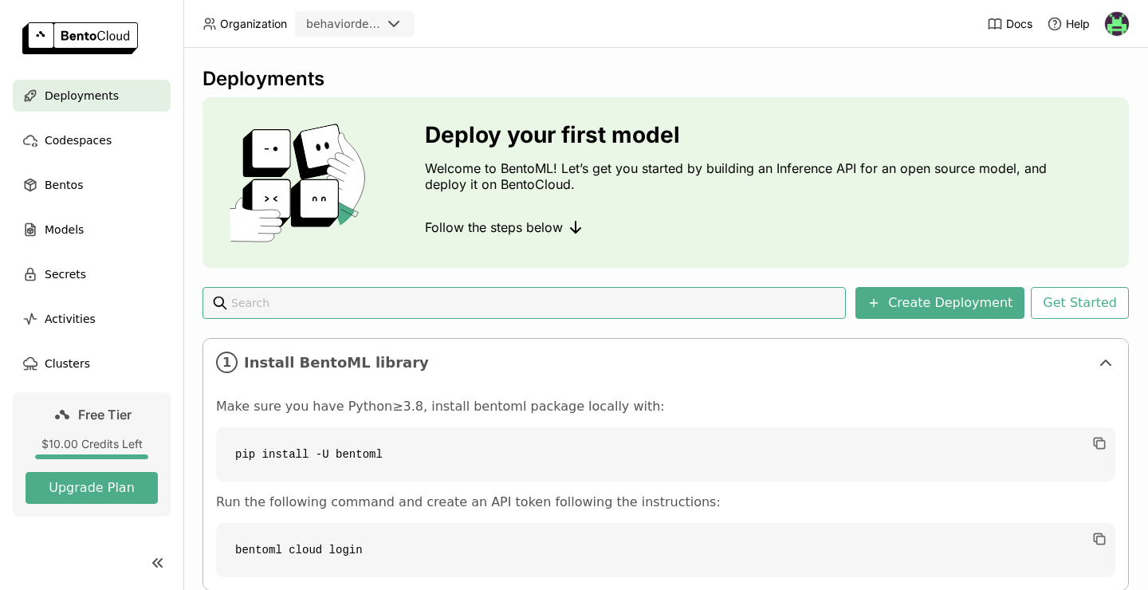  Describe the element at coordinates (666, 362) in the screenshot. I see `div: 1Install BentoML library` at that location.